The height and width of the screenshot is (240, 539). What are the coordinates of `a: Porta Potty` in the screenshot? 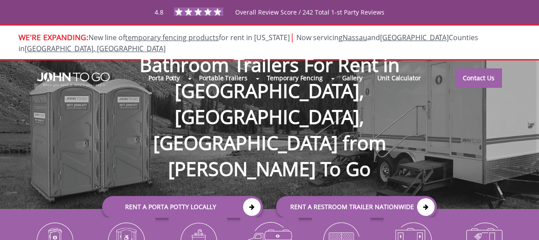 It's located at (164, 78).